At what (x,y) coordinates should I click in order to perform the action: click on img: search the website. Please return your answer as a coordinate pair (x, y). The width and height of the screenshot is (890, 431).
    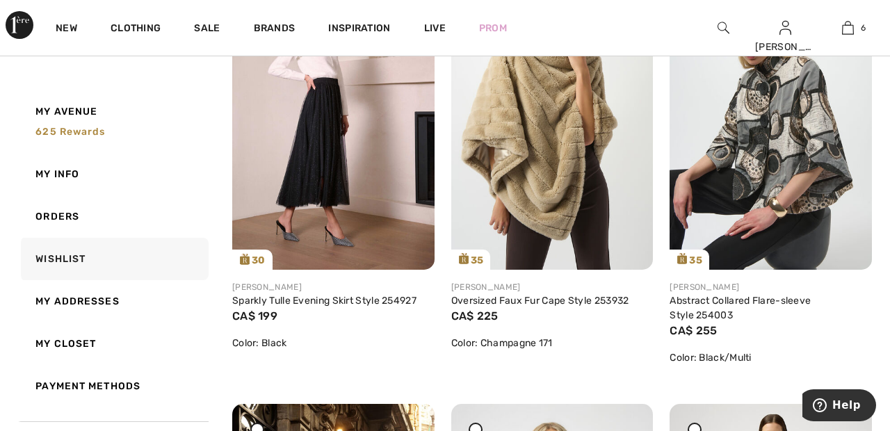
    Looking at the image, I should click on (724, 28).